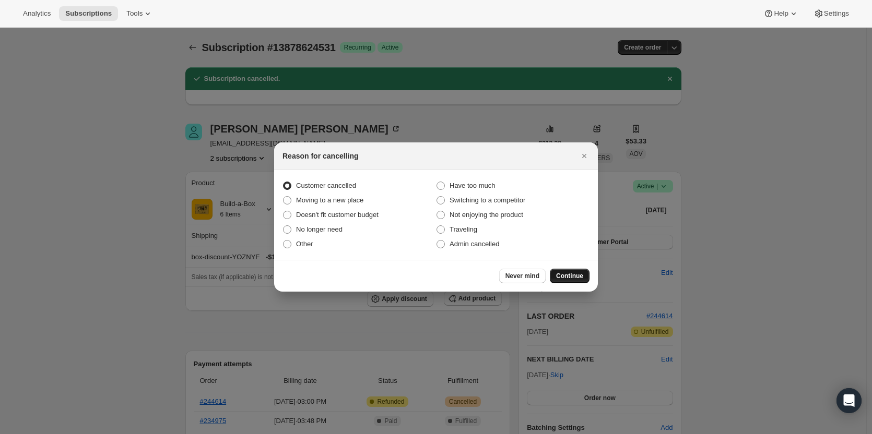  I want to click on span: Settings, so click(837, 14).